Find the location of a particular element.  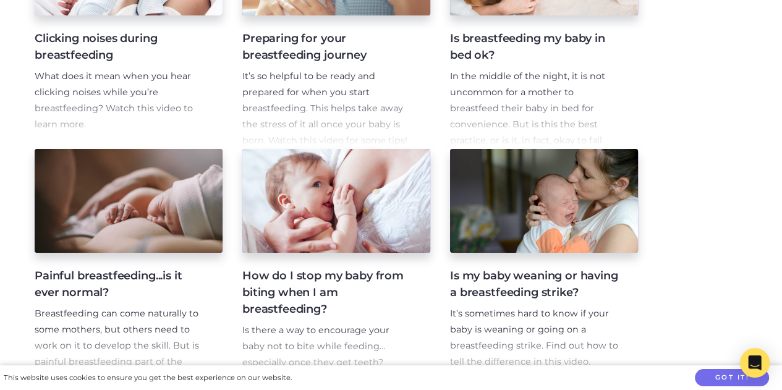

p: It’s sometimes hard to know if your baby is weaning or going on a breastfeeding strike. Find out ... is located at coordinates (534, 338).